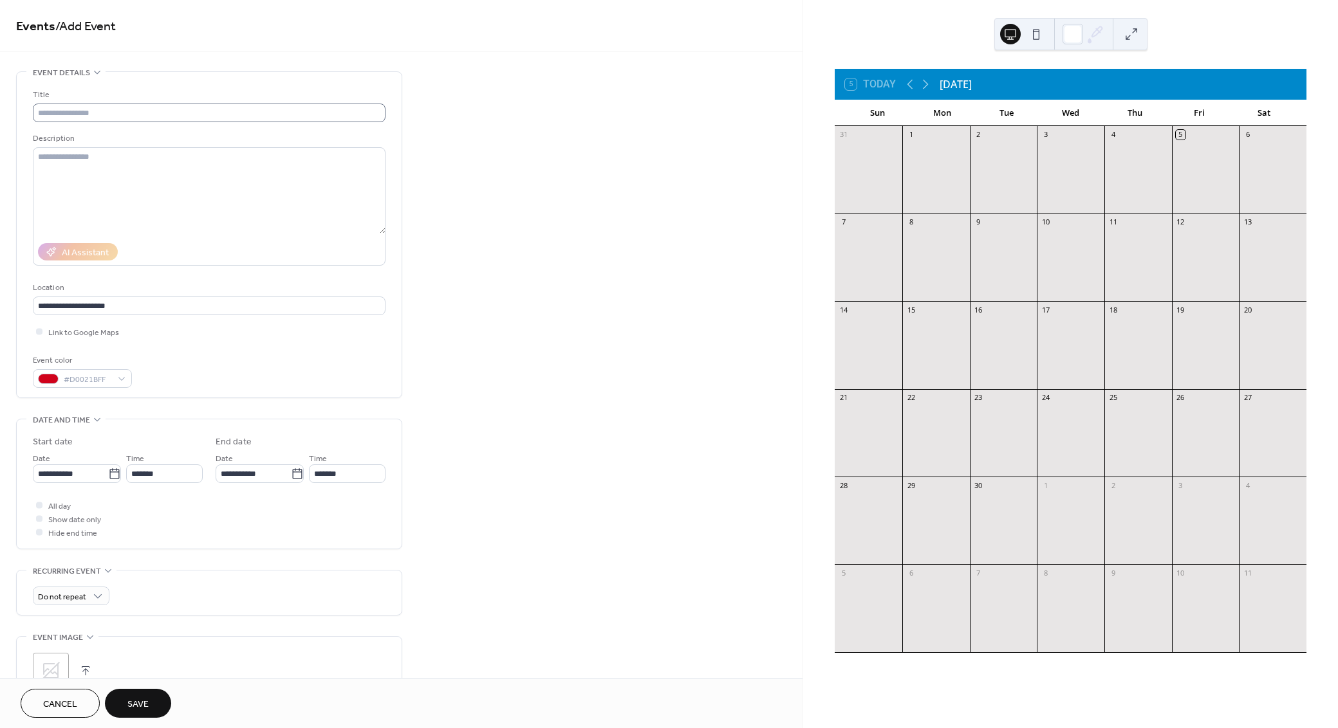  I want to click on div: Event color, so click(81, 360).